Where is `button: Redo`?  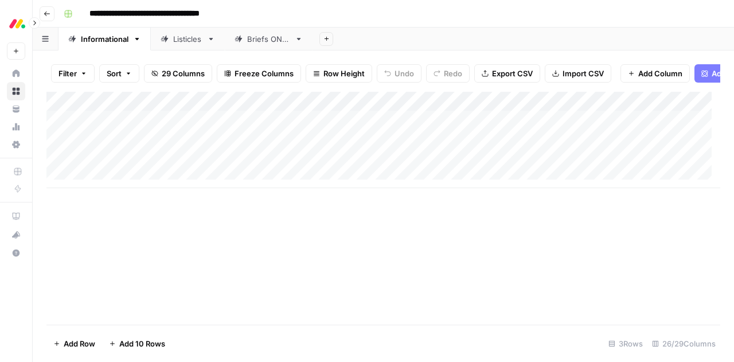 button: Redo is located at coordinates (448, 73).